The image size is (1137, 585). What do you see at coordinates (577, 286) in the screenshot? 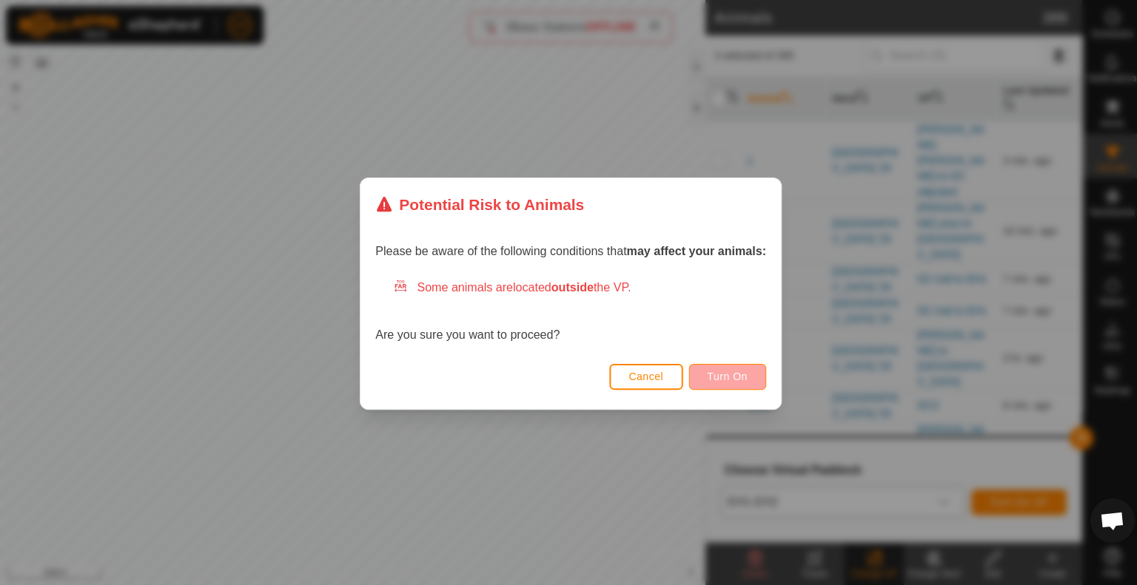
I see `div: Some animals are` at bounding box center [577, 286].